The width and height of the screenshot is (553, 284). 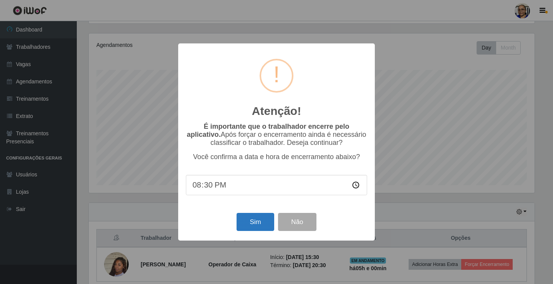 I want to click on button: Sim, so click(x=255, y=222).